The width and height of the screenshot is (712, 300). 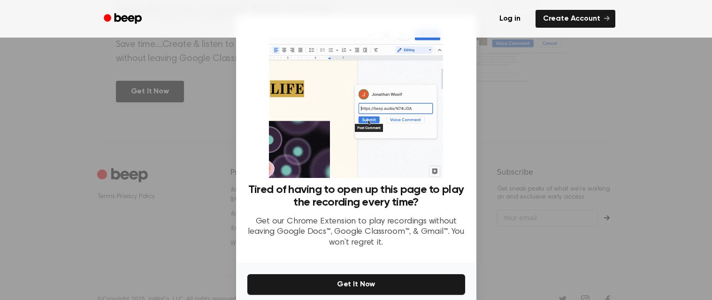 What do you see at coordinates (356, 232) in the screenshot?
I see `p: Get our Chrome Extension to play recordings without leaving Google Docs™, Google Classroom™, & Gm...` at bounding box center [356, 232].